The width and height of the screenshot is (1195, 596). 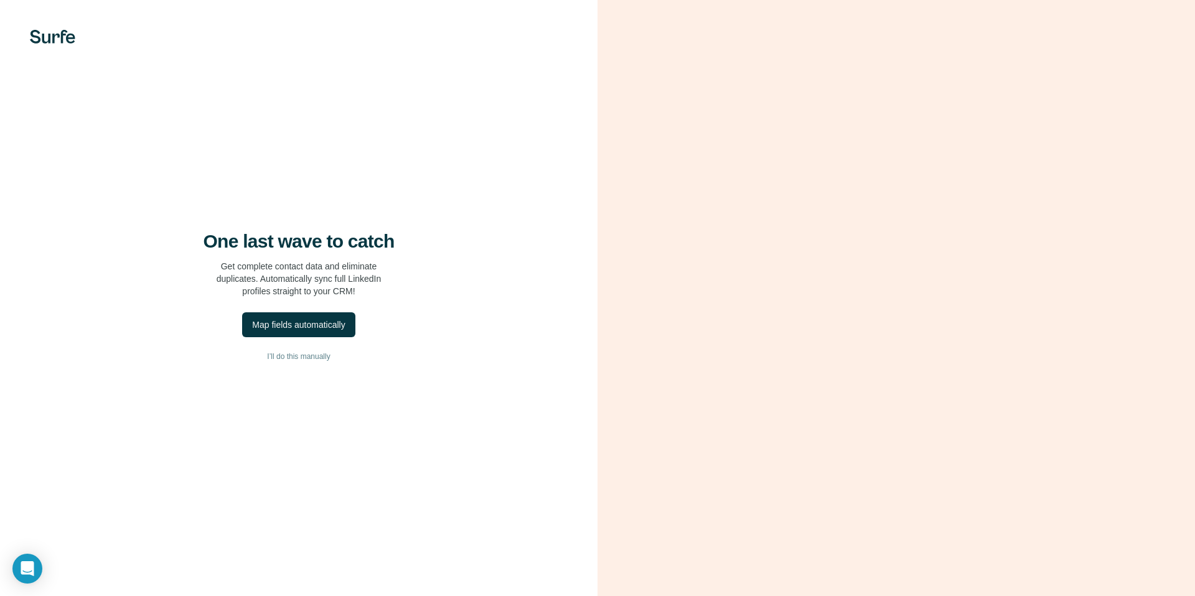 What do you see at coordinates (299, 241) in the screenshot?
I see `h4: One last wave to catch` at bounding box center [299, 241].